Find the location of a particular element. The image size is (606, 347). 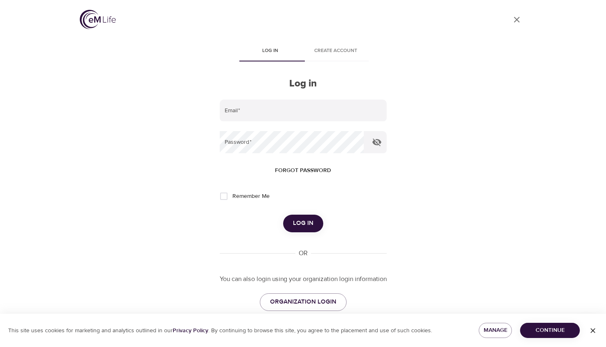

div: OR is located at coordinates (303, 253).